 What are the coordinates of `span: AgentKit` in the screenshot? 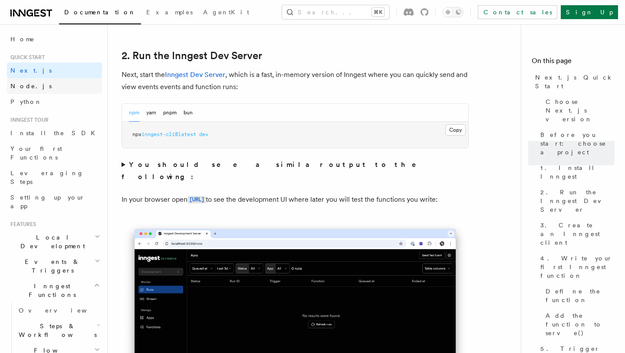 It's located at (226, 12).